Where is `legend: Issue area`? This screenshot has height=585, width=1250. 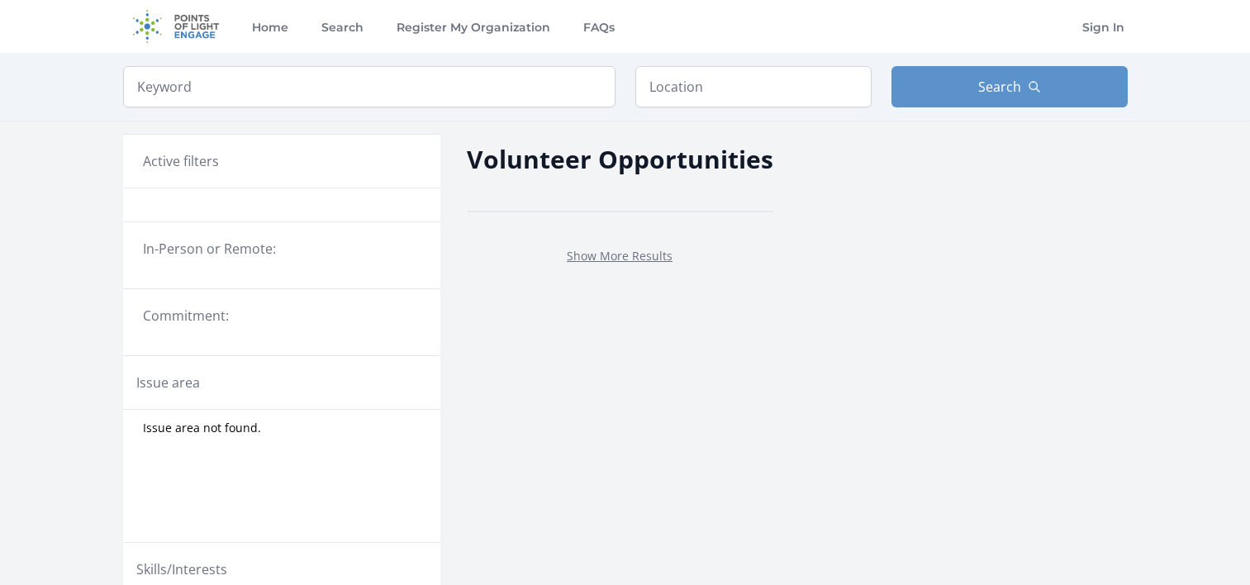
legend: Issue area is located at coordinates (168, 383).